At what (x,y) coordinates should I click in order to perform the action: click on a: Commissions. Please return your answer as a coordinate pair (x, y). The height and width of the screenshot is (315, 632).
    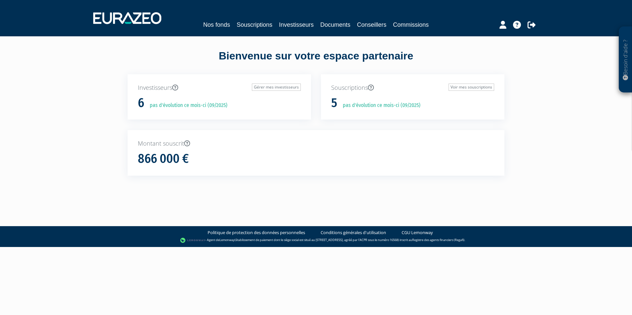
    Looking at the image, I should click on (411, 25).